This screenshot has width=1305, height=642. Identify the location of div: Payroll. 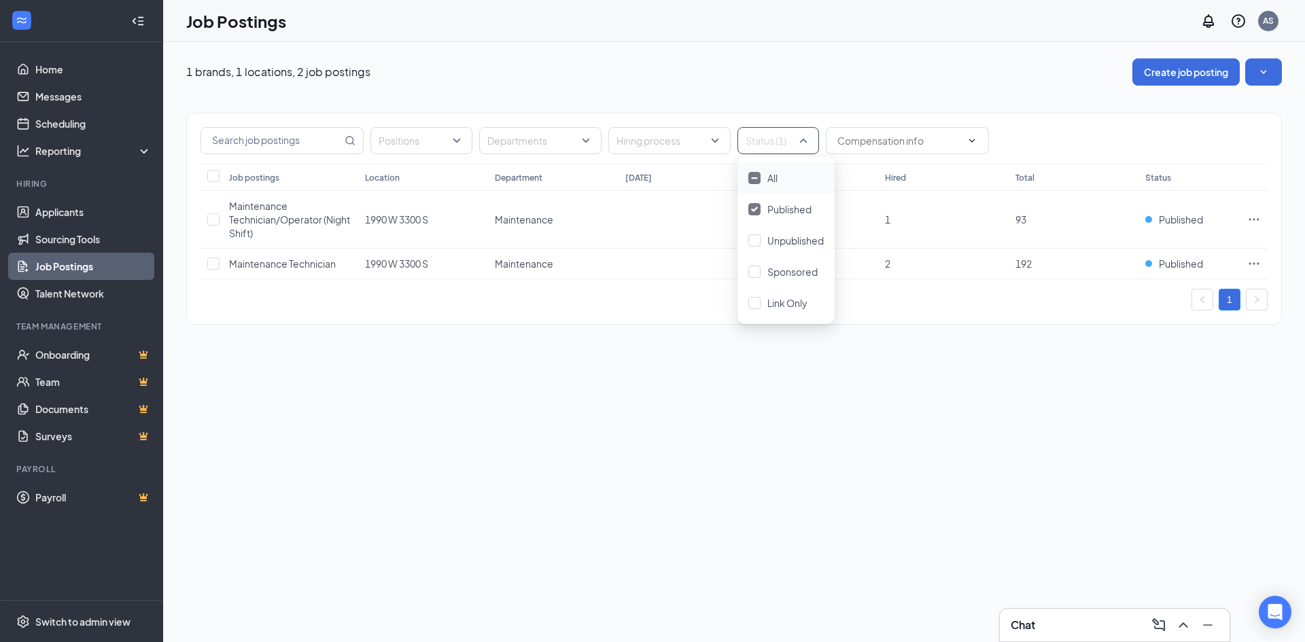
(82, 469).